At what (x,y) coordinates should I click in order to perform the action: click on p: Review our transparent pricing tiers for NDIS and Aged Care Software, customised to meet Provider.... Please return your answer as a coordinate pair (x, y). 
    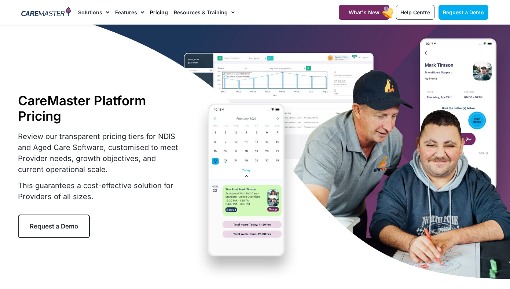
    Looking at the image, I should click on (100, 153).